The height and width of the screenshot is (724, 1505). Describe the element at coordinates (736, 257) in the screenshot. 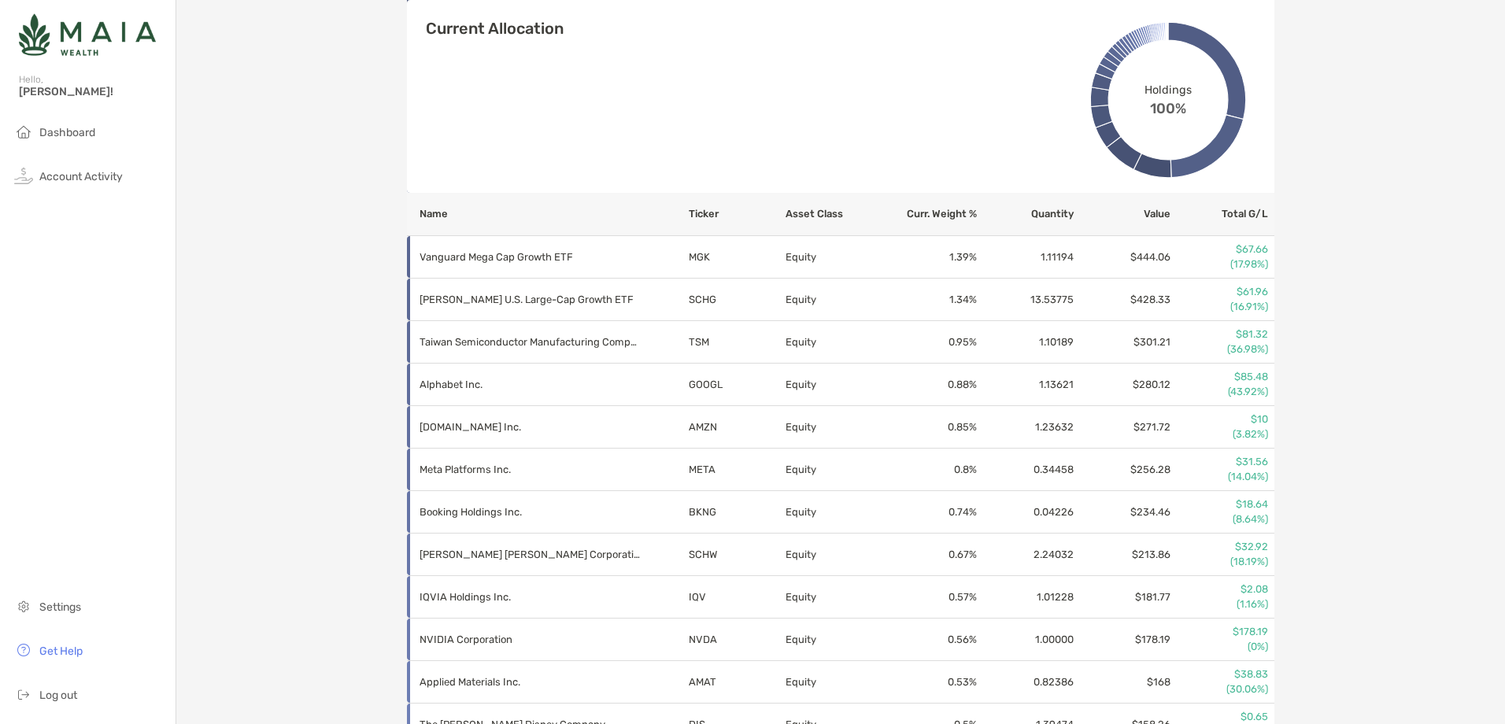

I see `td: MGK` at that location.